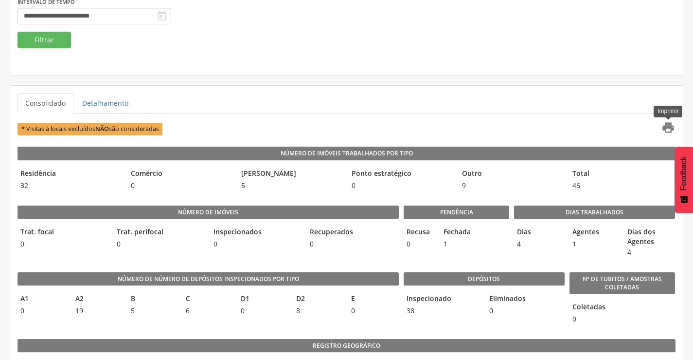  What do you see at coordinates (668, 111) in the screenshot?
I see `div: Imprimir` at bounding box center [668, 111].